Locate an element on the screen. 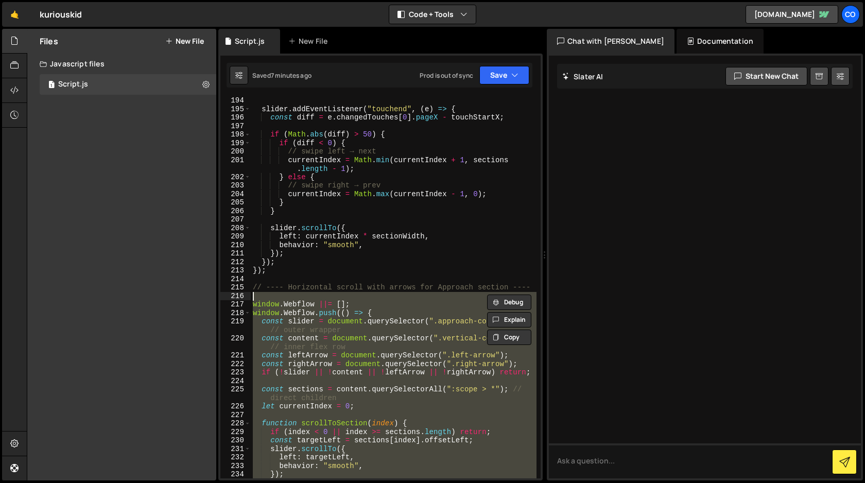 The height and width of the screenshot is (483, 865). button: Code + Tools is located at coordinates (432, 14).